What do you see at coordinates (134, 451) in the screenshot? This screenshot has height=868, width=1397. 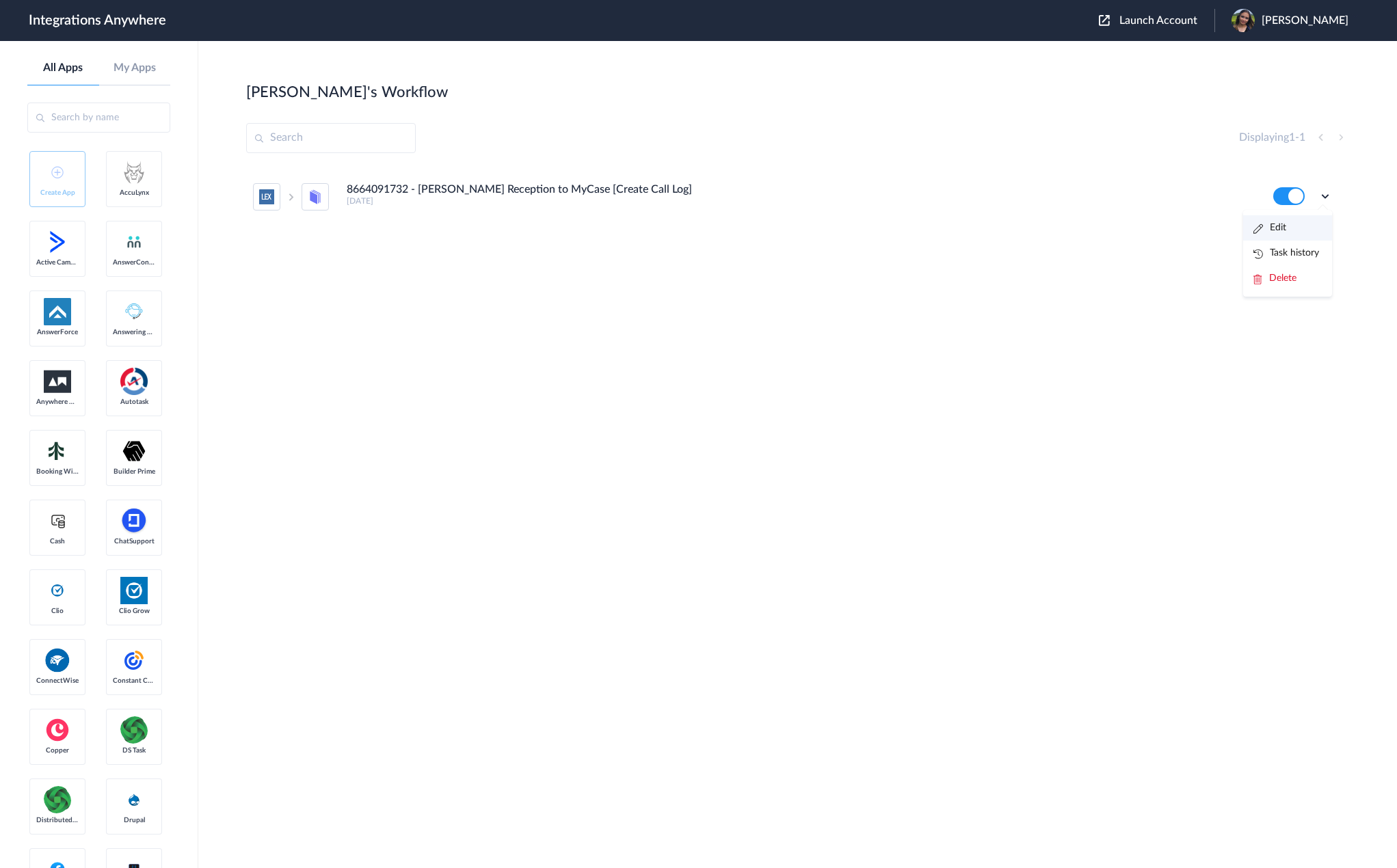 I see `img: builder-prime-logo.svg` at bounding box center [134, 451].